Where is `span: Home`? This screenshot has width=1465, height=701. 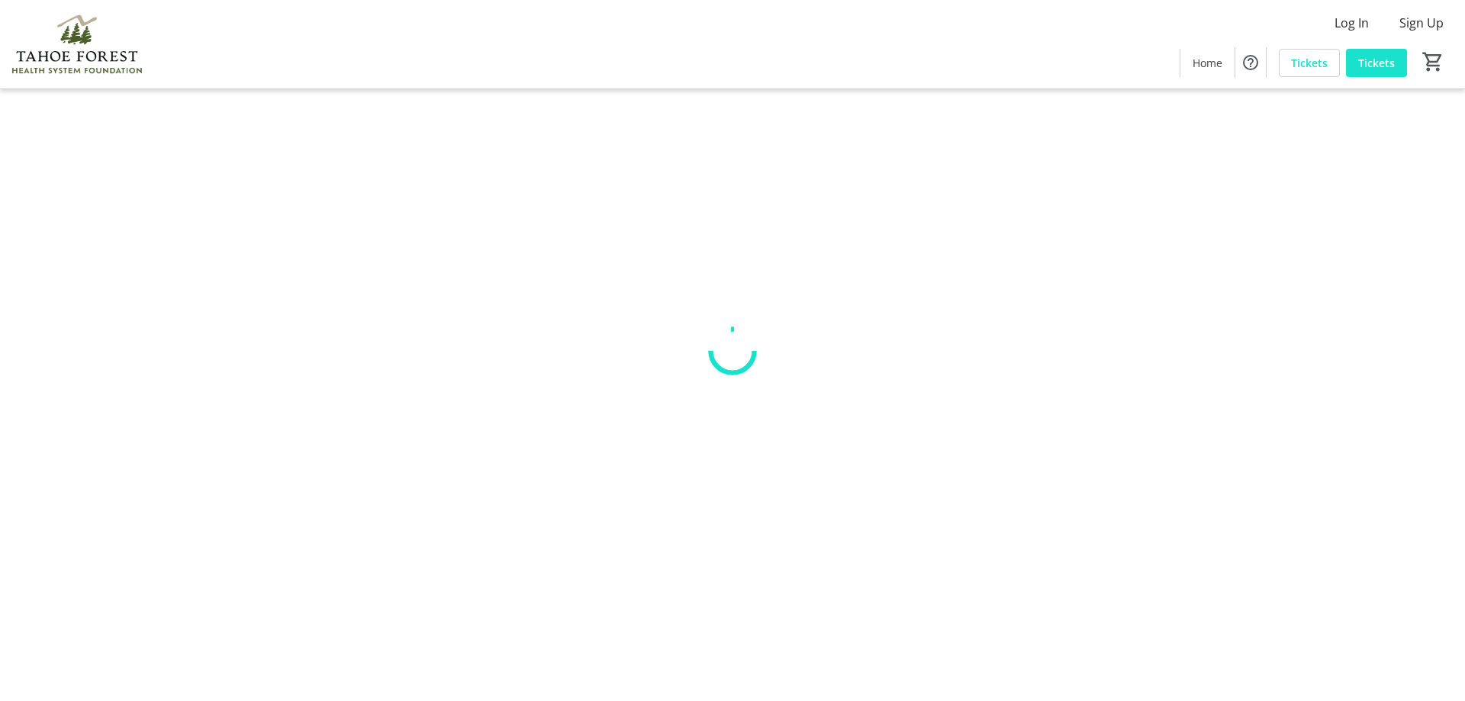 span: Home is located at coordinates (1207, 63).